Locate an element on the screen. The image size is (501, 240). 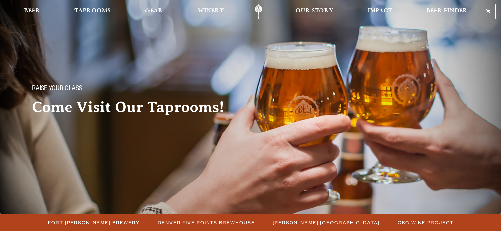
a: Impact is located at coordinates (380, 12).